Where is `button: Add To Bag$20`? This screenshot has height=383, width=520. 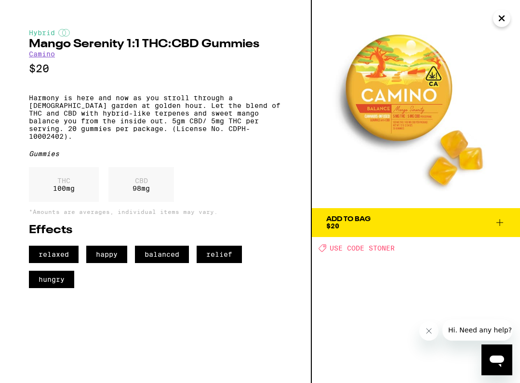
button: Add To Bag$20 is located at coordinates (416, 223).